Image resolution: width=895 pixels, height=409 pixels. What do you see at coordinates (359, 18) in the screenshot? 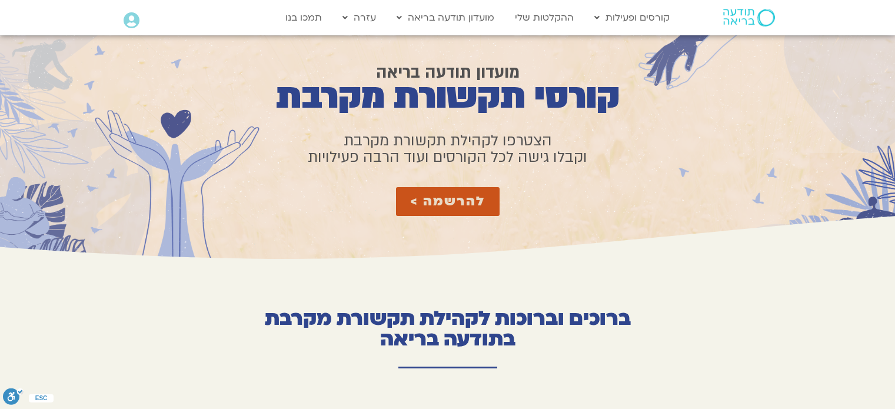
I see `a: עזרה` at bounding box center [359, 18].